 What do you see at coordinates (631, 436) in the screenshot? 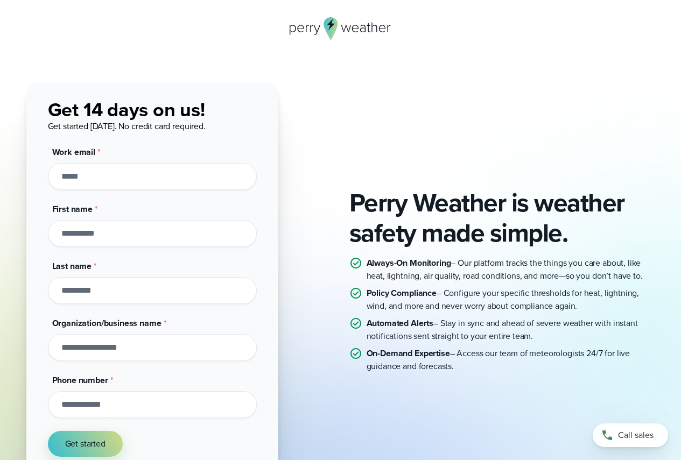
I see `a: Call sales` at bounding box center [631, 436].